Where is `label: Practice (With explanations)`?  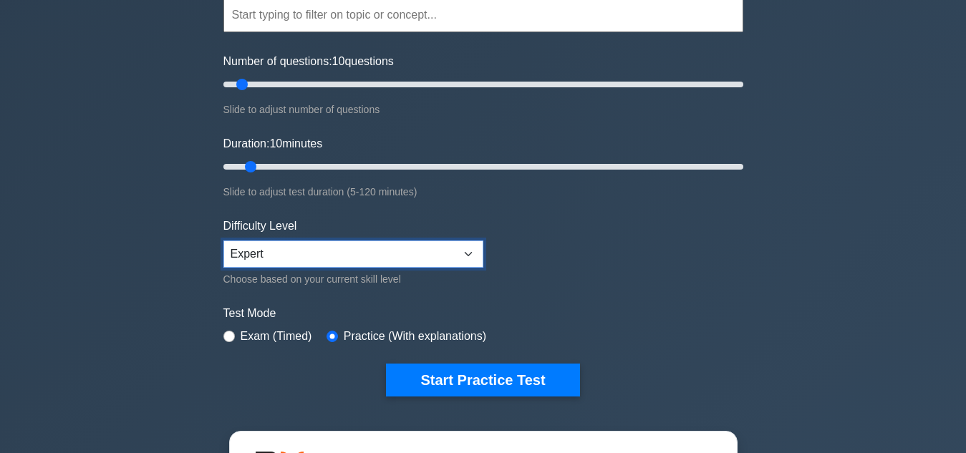 label: Practice (With explanations) is located at coordinates (415, 337).